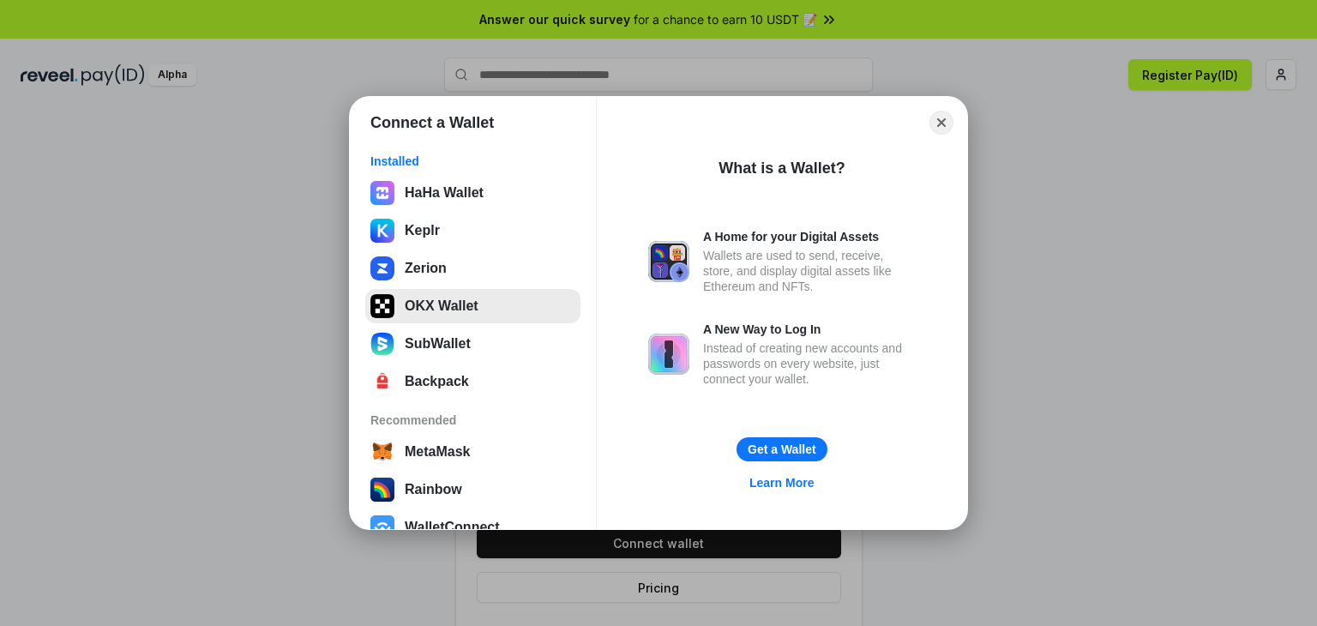 This screenshot has height=626, width=1317. What do you see at coordinates (809, 237) in the screenshot?
I see `div: A Home for your Digital Assets` at bounding box center [809, 237].